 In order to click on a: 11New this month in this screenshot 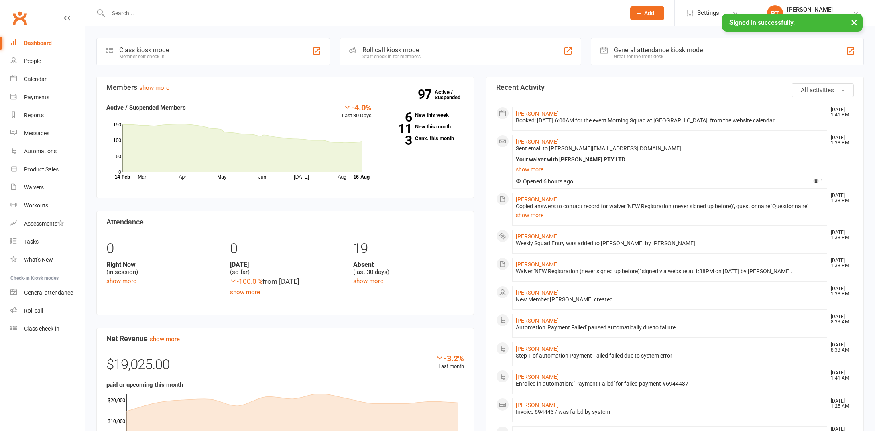, I will do `click(424, 126)`.